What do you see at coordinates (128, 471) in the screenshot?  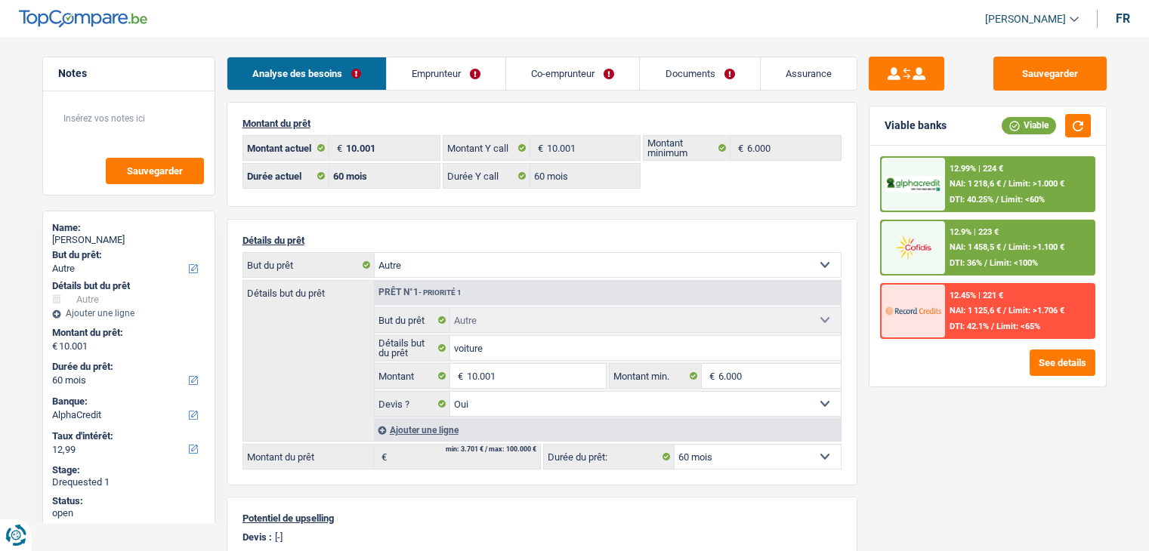 I see `div: Stage:` at bounding box center [128, 471].